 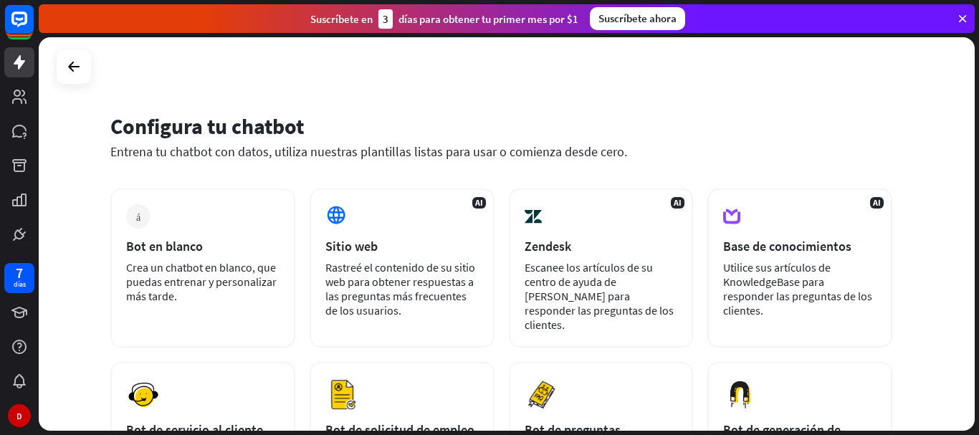 I want to click on font: 3, so click(x=386, y=19).